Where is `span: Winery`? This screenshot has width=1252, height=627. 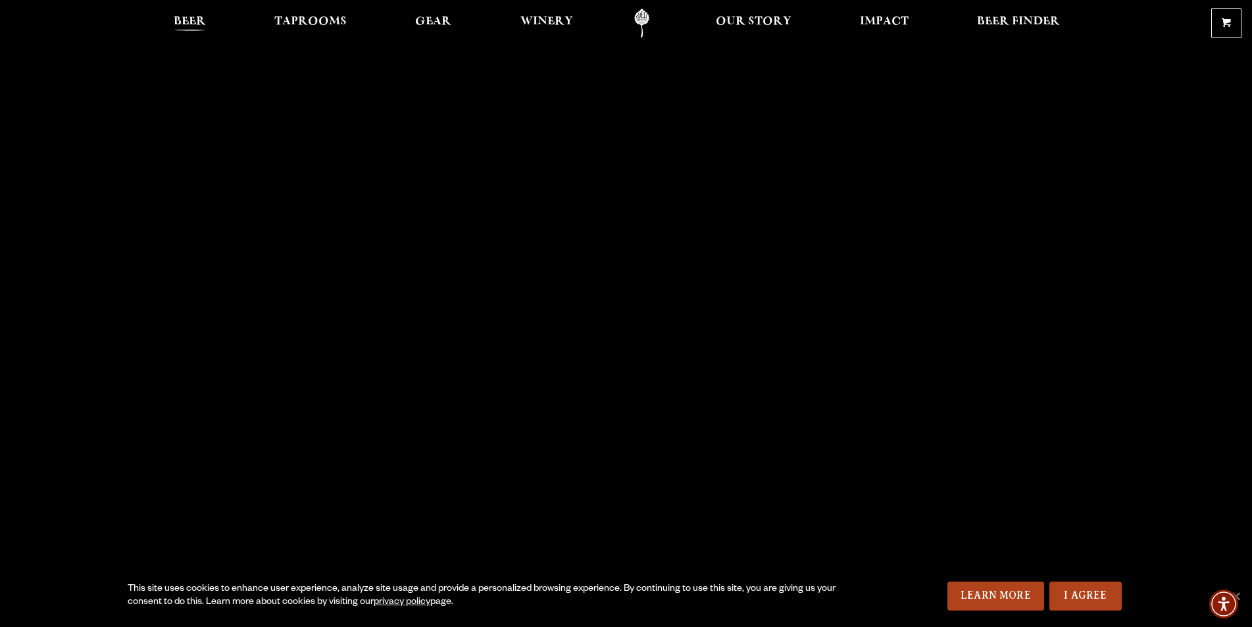
span: Winery is located at coordinates (547, 22).